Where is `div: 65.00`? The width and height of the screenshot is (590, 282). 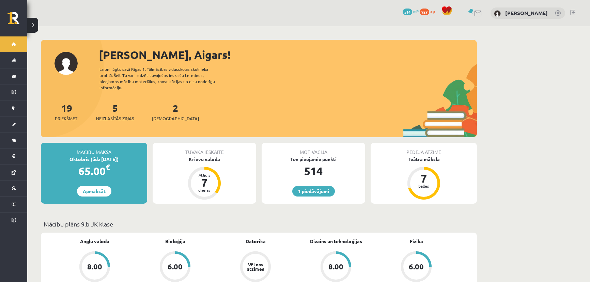 div: 65.00 is located at coordinates (94, 171).